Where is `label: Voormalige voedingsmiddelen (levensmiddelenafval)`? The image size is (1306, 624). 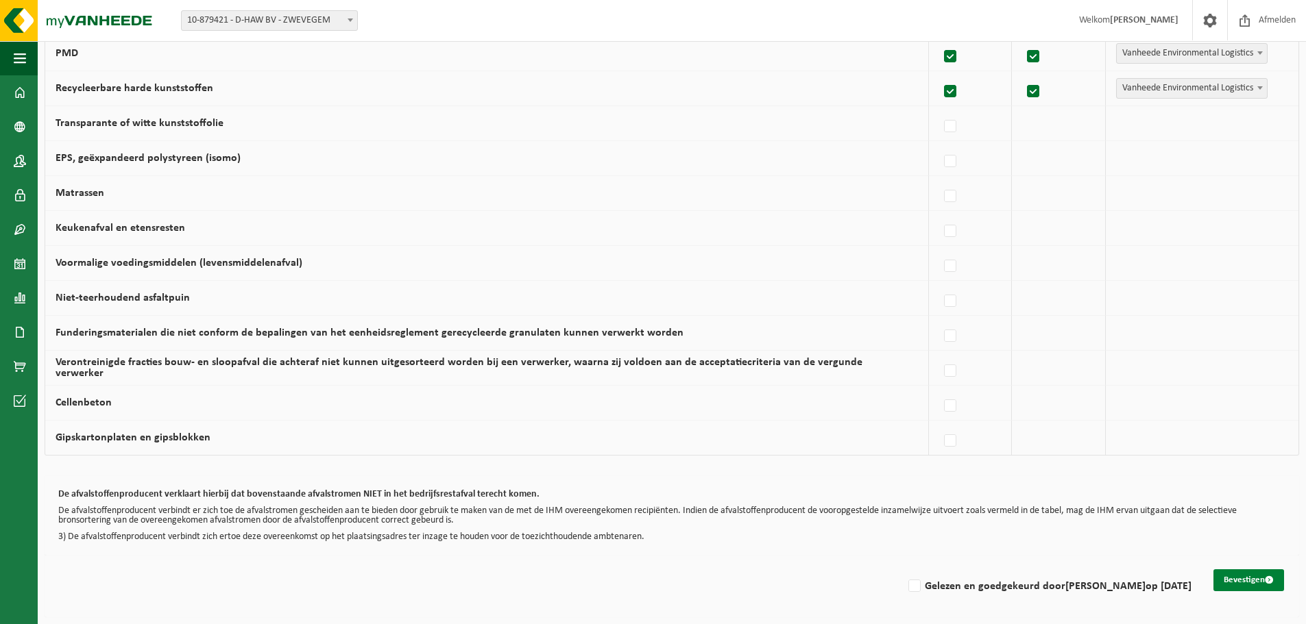
label: Voormalige voedingsmiddelen (levensmiddelenafval) is located at coordinates (179, 263).